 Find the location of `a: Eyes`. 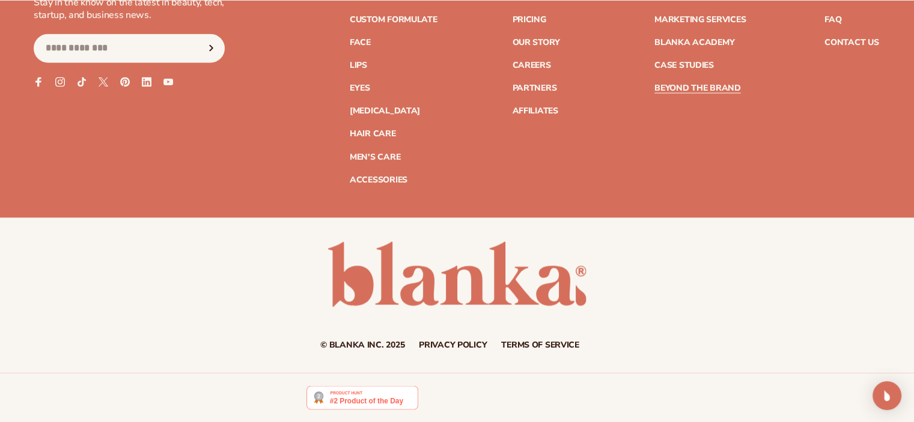

a: Eyes is located at coordinates (360, 88).